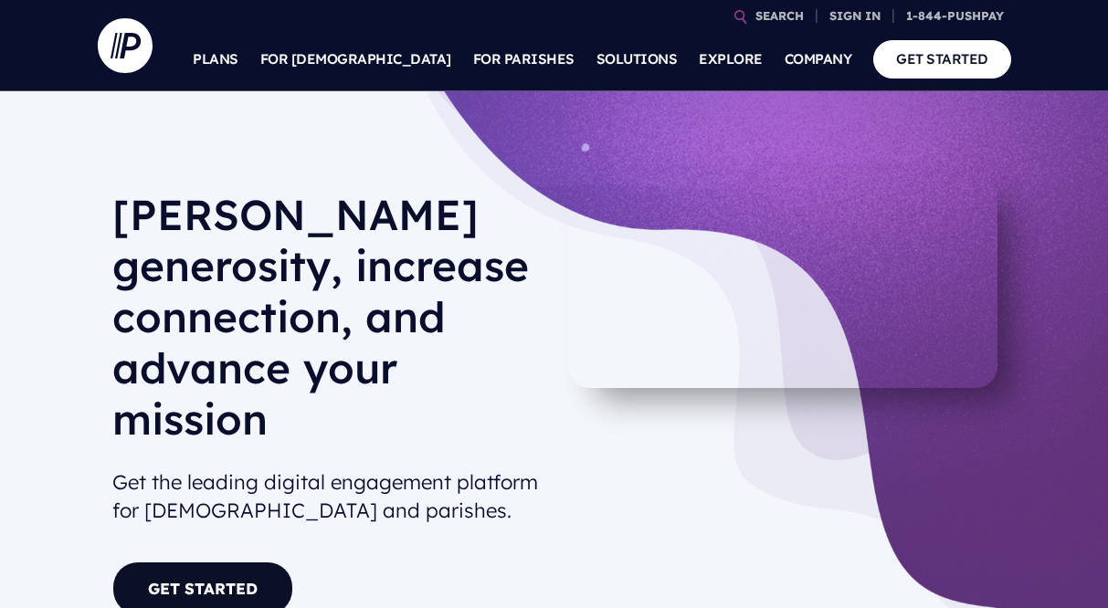  Describe the element at coordinates (731, 59) in the screenshot. I see `a: EXPLORE` at that location.